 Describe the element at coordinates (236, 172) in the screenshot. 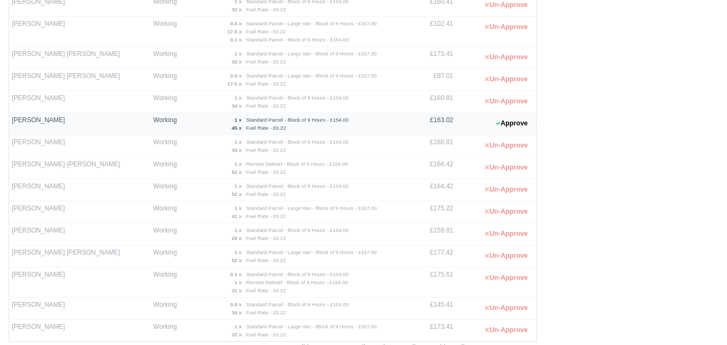

I see `strong: 62 x` at that location.